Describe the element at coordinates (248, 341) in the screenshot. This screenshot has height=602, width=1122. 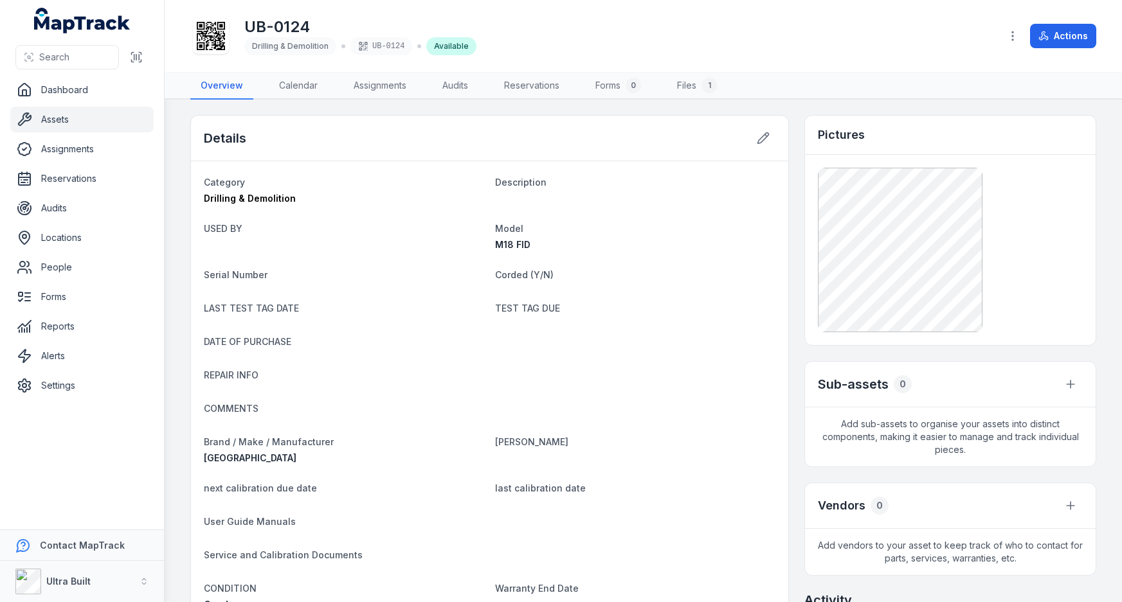
I see `span: DATE OF PURCHASE` at that location.